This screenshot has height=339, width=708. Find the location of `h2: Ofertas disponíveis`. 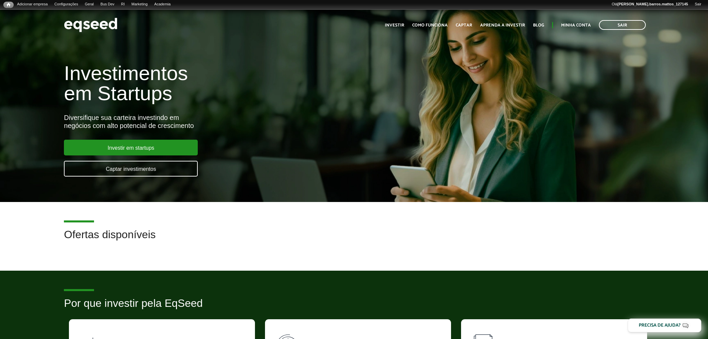

h2: Ofertas disponíveis is located at coordinates (354, 239).